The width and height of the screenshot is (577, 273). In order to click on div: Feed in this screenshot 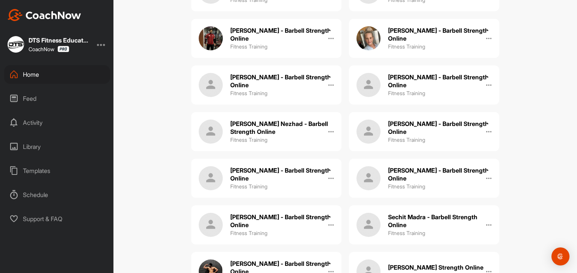, I will do `click(57, 98)`.